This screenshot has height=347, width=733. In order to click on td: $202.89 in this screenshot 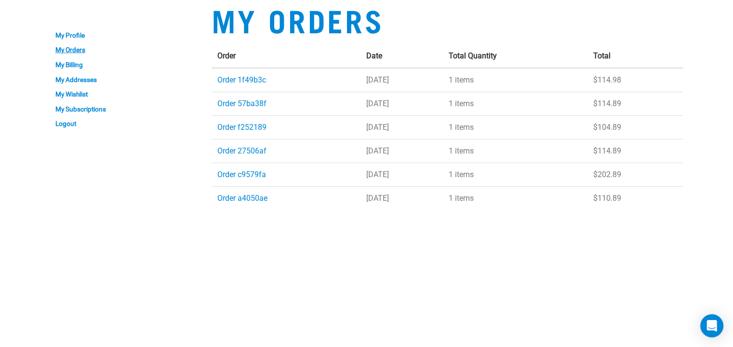, I will do `click(635, 174)`.